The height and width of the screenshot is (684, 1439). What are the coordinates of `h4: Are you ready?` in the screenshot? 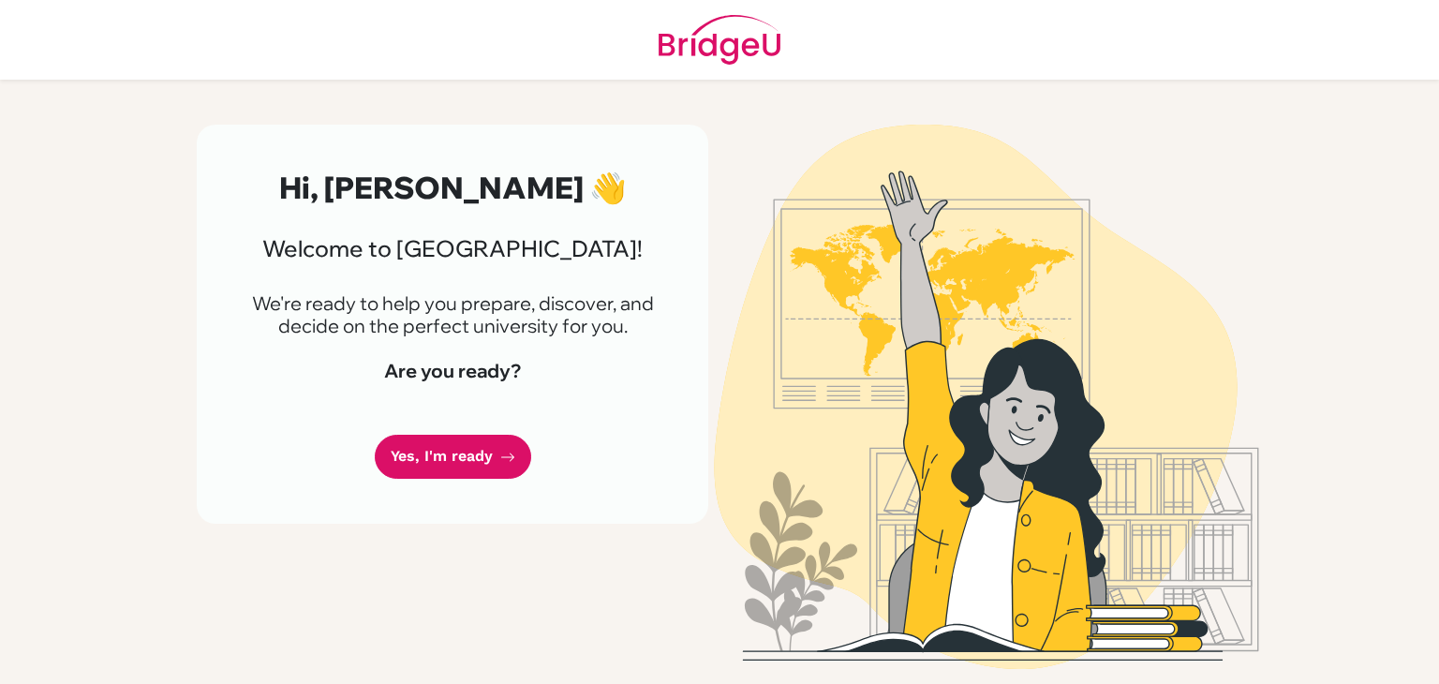 It's located at (452, 371).